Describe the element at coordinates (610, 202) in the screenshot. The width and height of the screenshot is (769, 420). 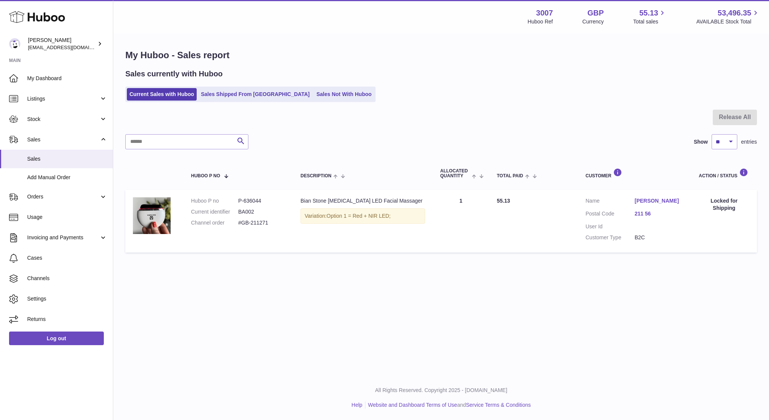
I see `dt: Name` at that location.